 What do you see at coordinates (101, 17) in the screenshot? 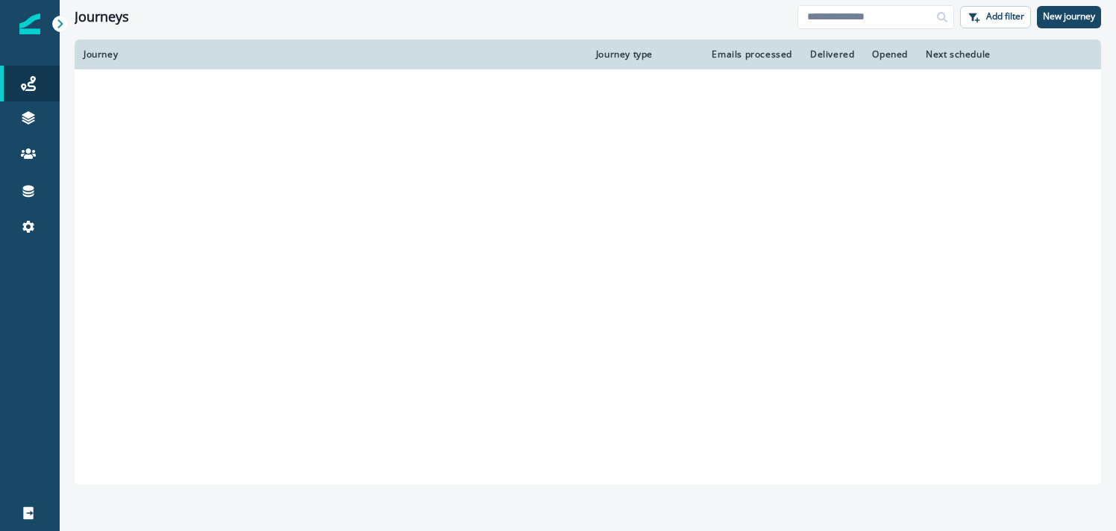
I see `h1: Journeys` at bounding box center [101, 17].